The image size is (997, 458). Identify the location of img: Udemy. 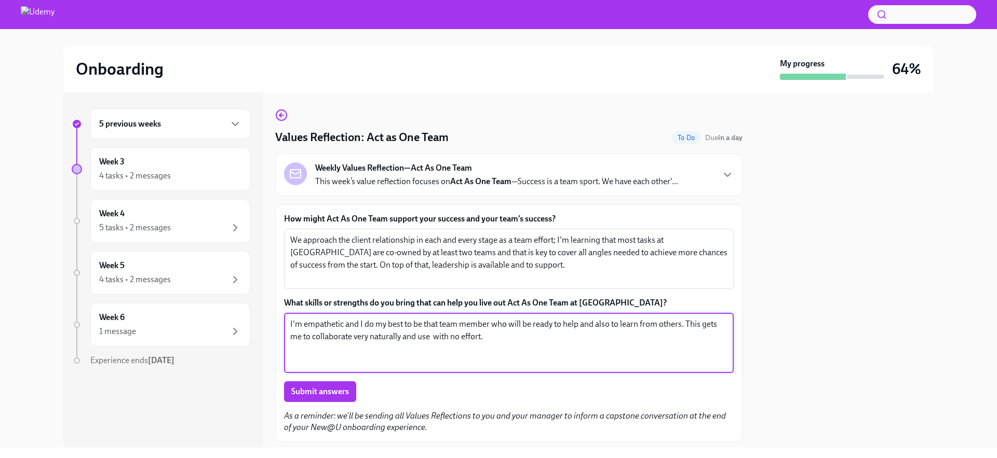
(37, 15).